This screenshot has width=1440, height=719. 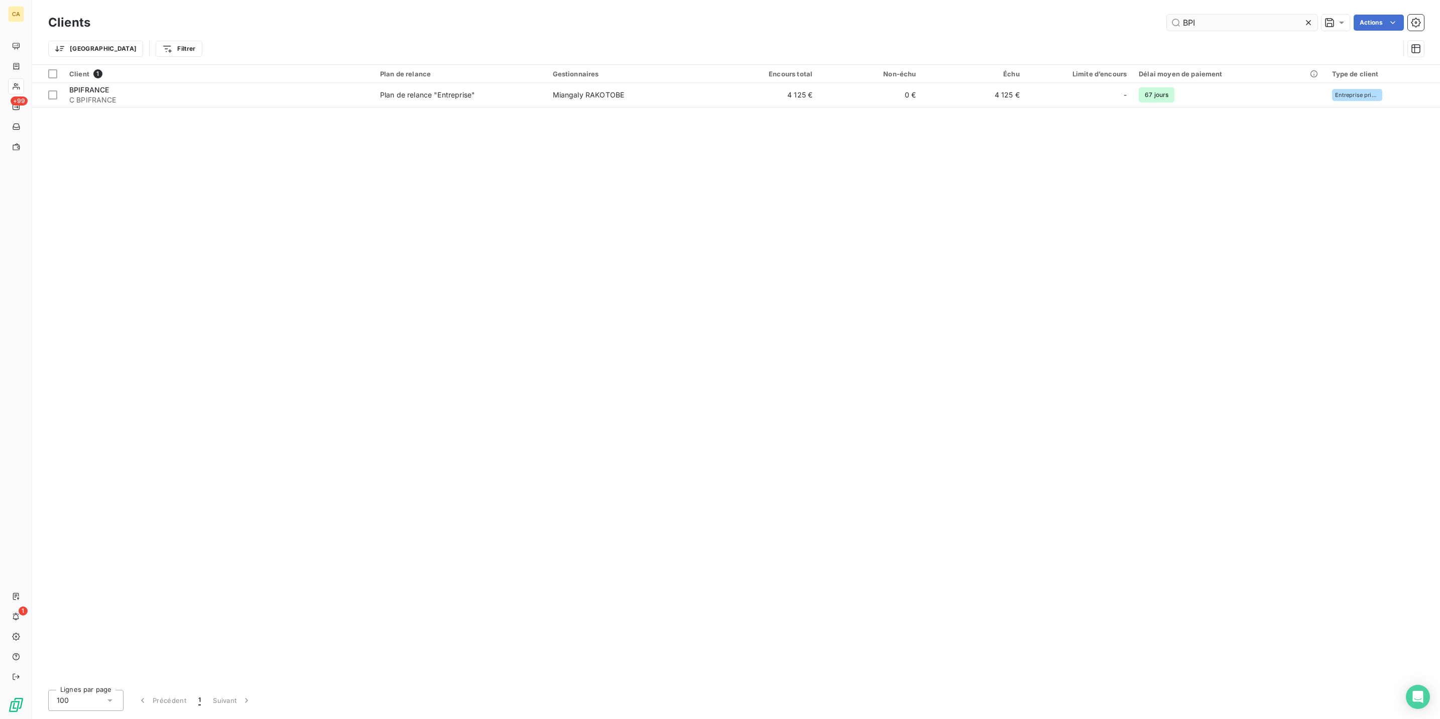 What do you see at coordinates (427, 95) in the screenshot?
I see `div: Plan de relance "Entreprise"` at bounding box center [427, 95].